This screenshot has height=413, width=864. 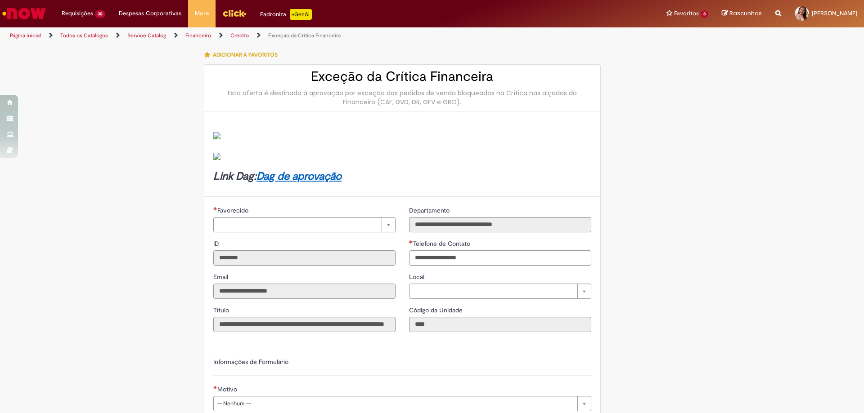 What do you see at coordinates (221, 277) in the screenshot?
I see `span: Somente leitura - Email` at bounding box center [221, 277].